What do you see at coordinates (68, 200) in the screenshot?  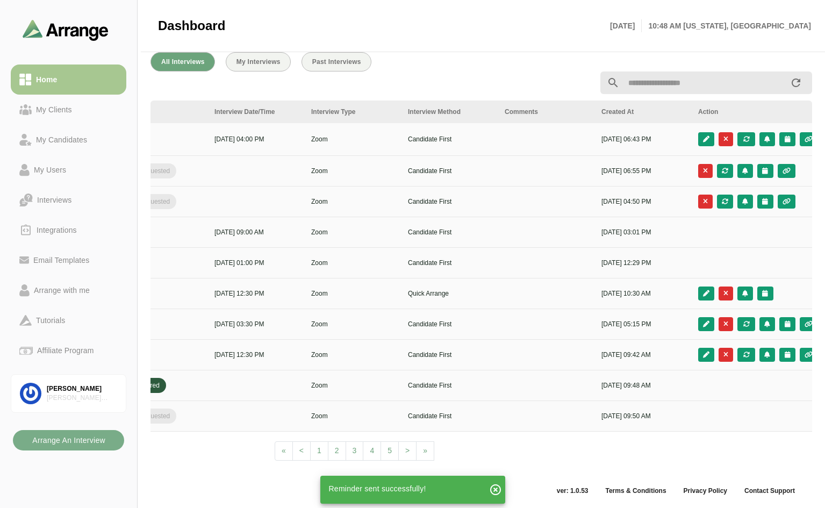 I see `a: Interviews` at bounding box center [68, 200].